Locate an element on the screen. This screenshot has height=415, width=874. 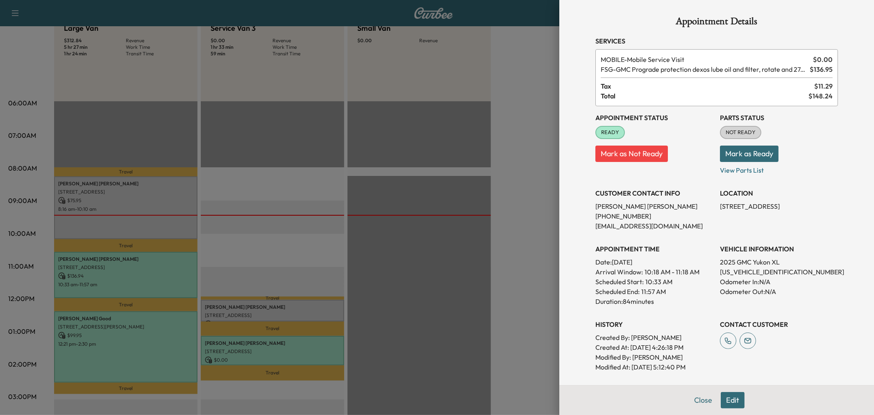
span: $ 11.29 is located at coordinates (823, 86).